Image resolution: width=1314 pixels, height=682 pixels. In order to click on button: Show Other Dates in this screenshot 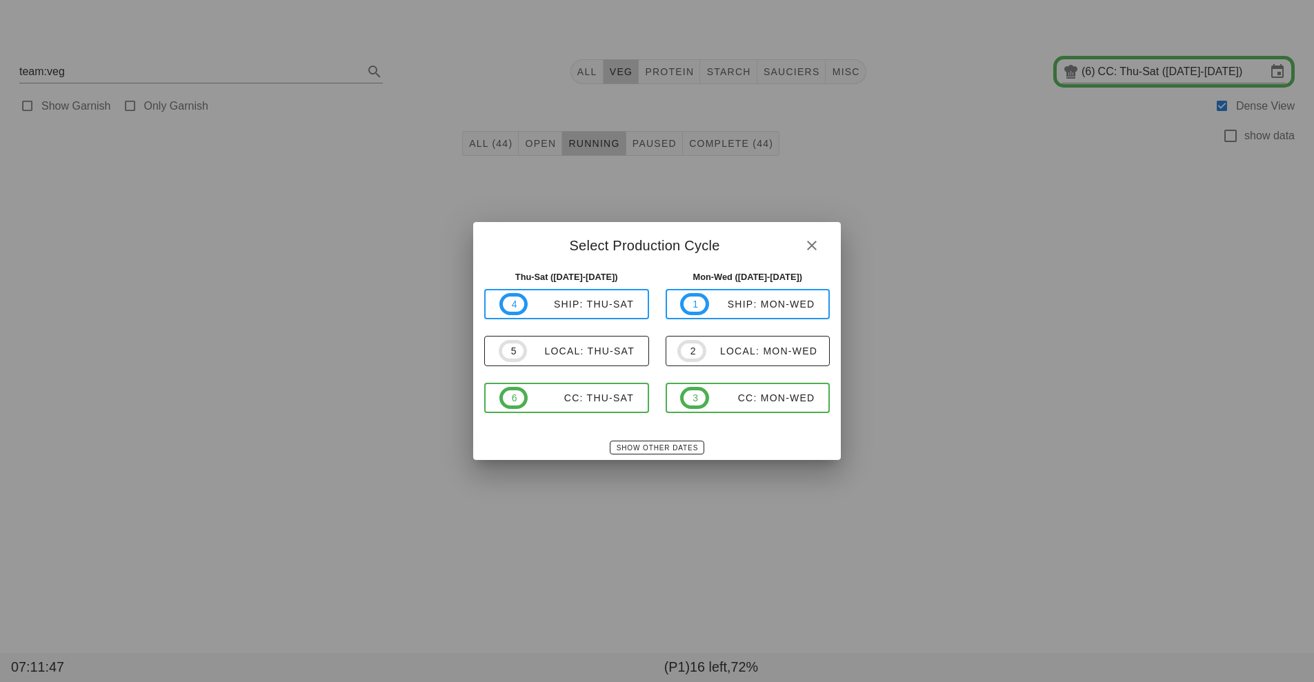, I will do `click(657, 448)`.